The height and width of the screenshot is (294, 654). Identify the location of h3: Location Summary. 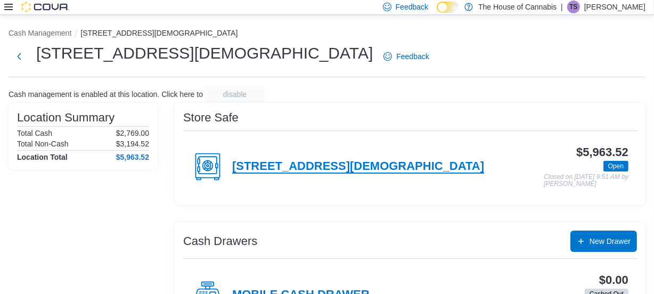
(65, 118).